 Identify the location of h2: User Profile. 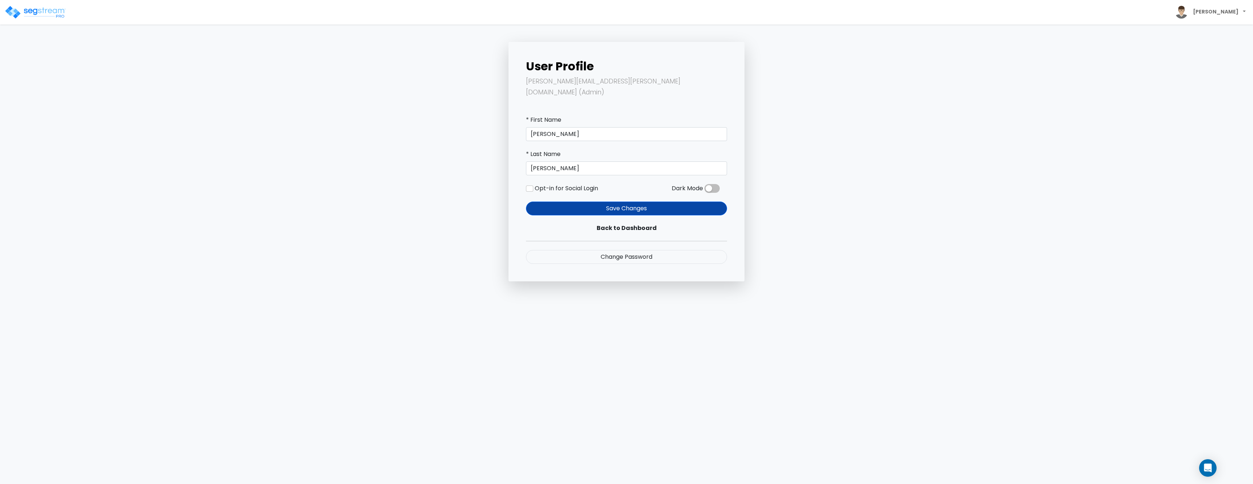
(627, 66).